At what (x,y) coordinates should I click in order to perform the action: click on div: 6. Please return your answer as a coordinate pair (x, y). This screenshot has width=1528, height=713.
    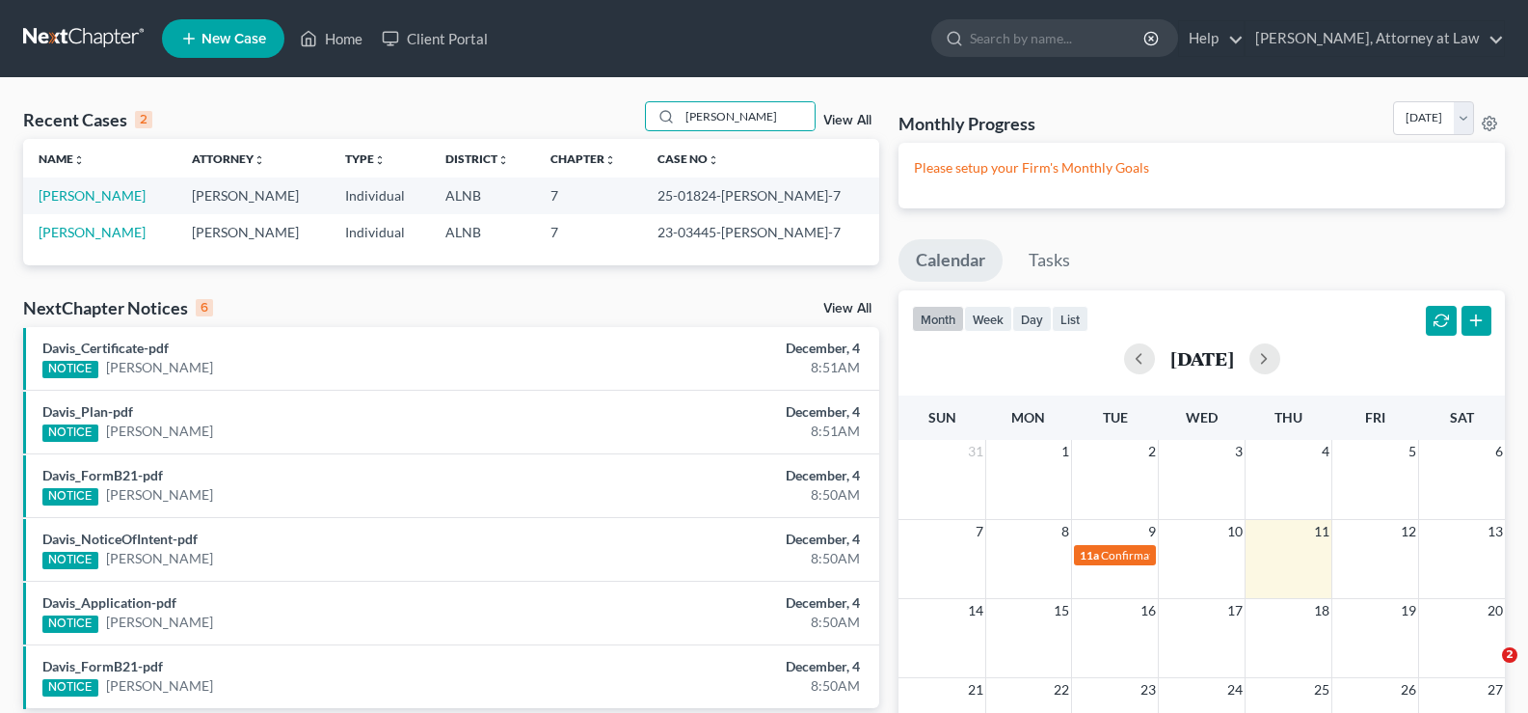
    Looking at the image, I should click on (204, 308).